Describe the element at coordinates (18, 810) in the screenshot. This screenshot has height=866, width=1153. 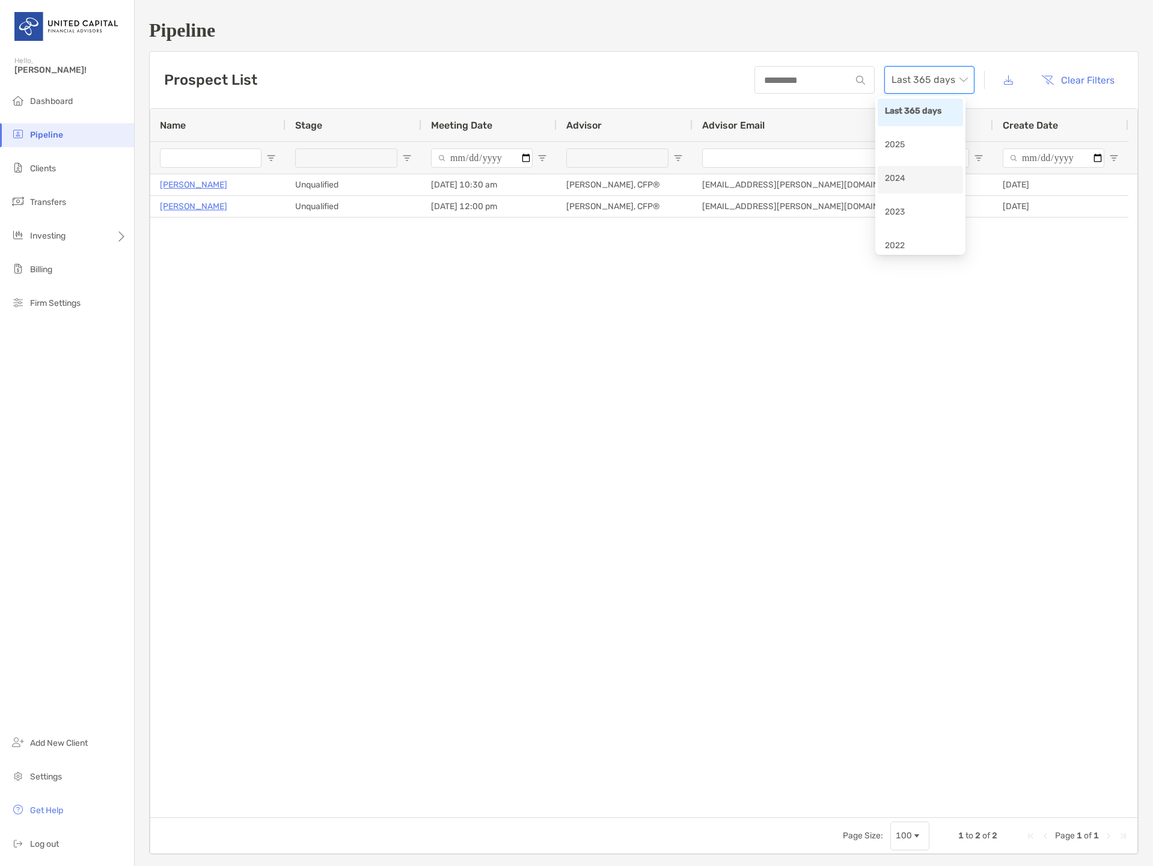
I see `img: get-help icon` at that location.